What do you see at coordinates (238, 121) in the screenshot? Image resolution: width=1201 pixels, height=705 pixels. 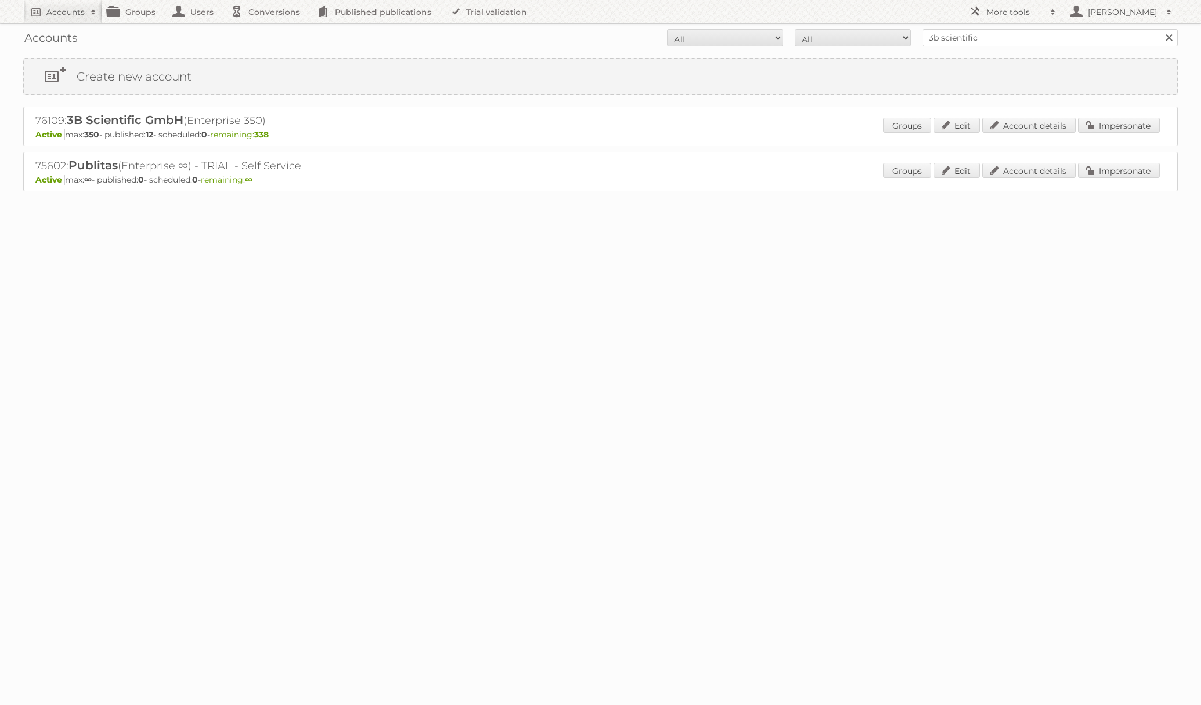 I see `h2: 76109: (Enterprise 350)` at bounding box center [238, 121].